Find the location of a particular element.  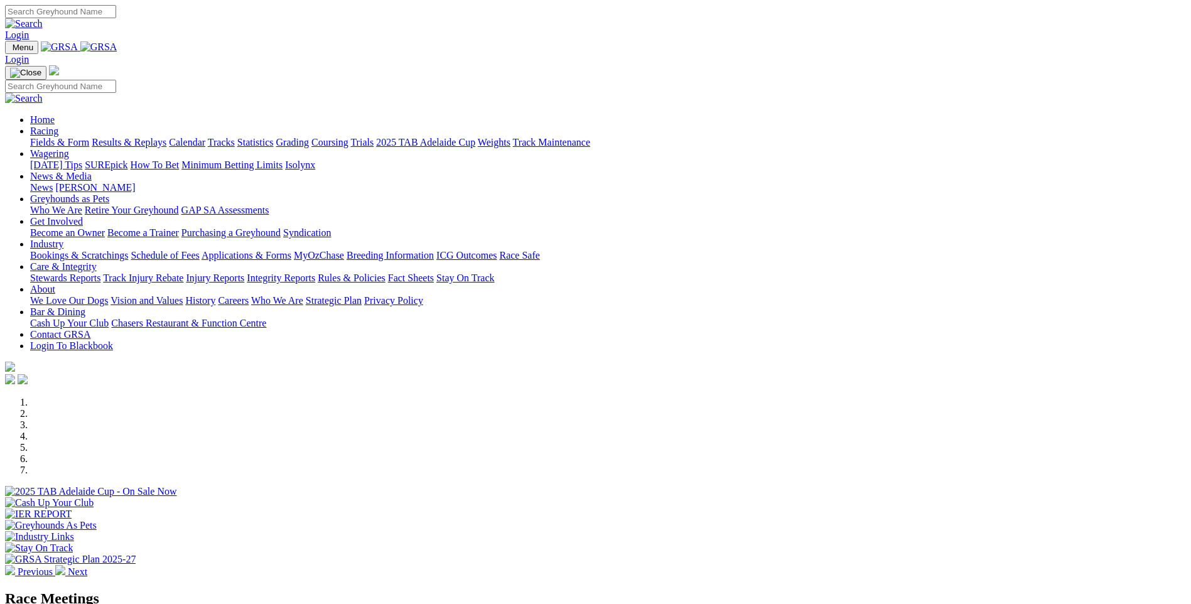

img: Greyhounds As Pets is located at coordinates (51, 526).